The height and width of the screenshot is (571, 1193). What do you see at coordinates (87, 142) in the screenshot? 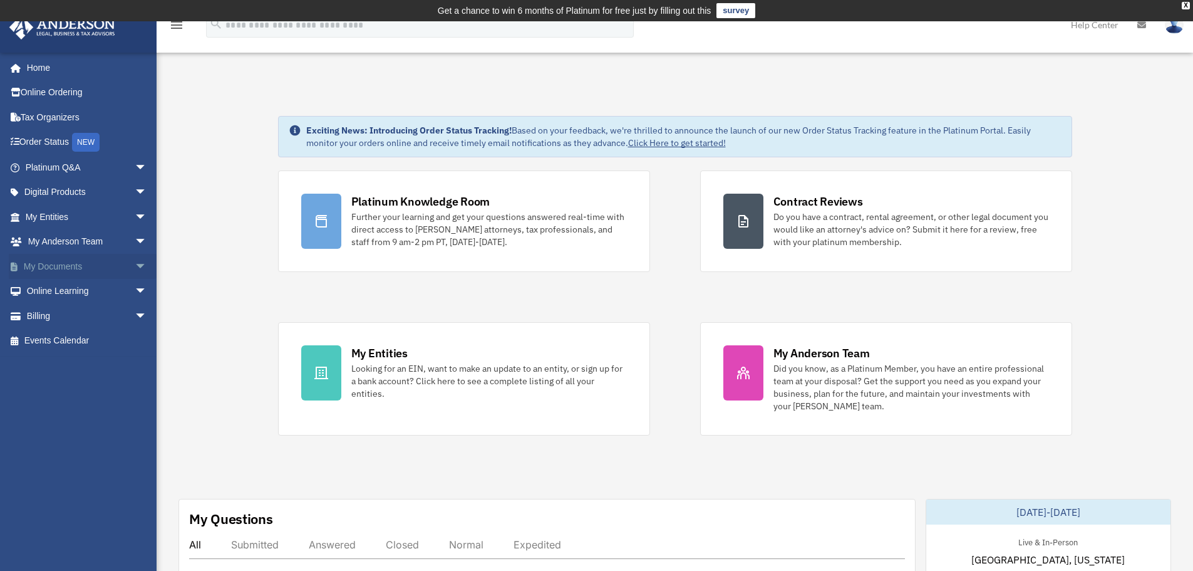
I see `a: Order StatusNEW` at bounding box center [87, 142].